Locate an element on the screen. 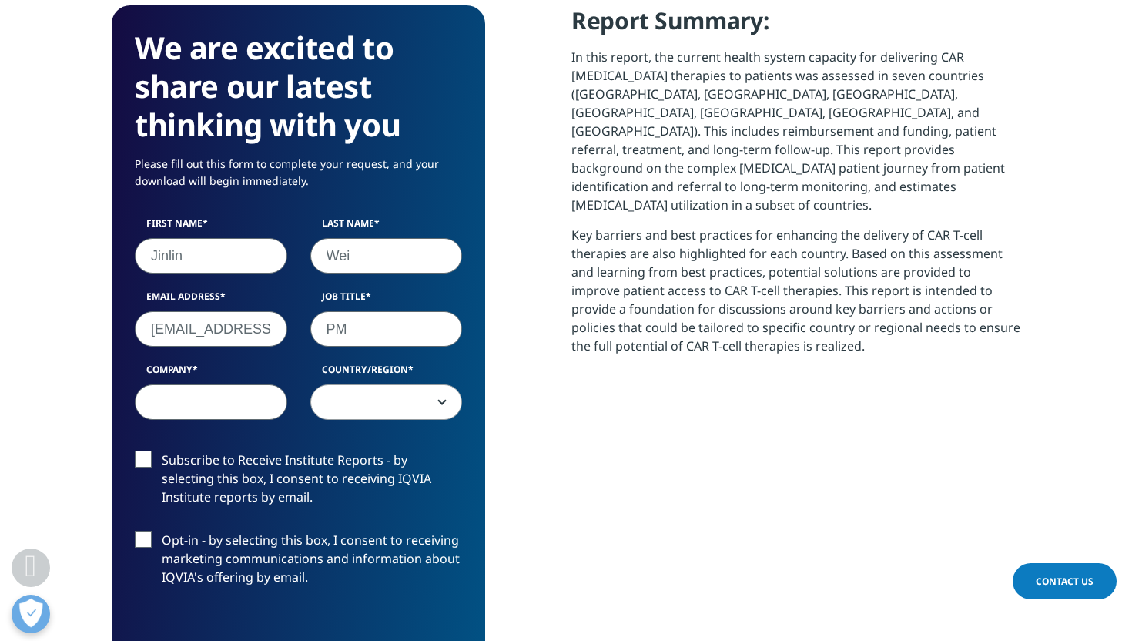  p: Key barriers and best practices for enhancing the delivery of CAR T-cell therapies are also highl... is located at coordinates (796, 296).